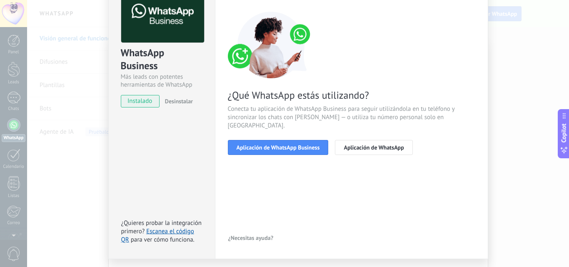 The width and height of the screenshot is (569, 267). I want to click on span: instalado, so click(140, 101).